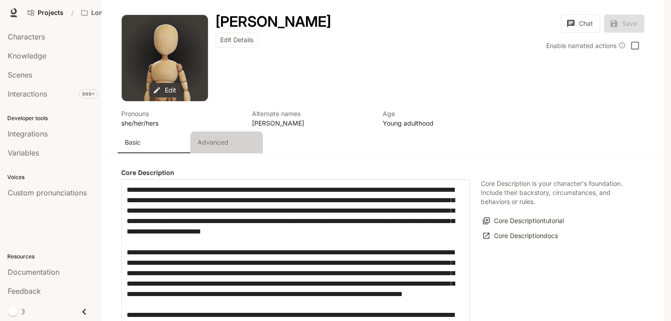  What do you see at coordinates (108, 13) in the screenshot?
I see `button: Open workspace menu` at bounding box center [108, 13].